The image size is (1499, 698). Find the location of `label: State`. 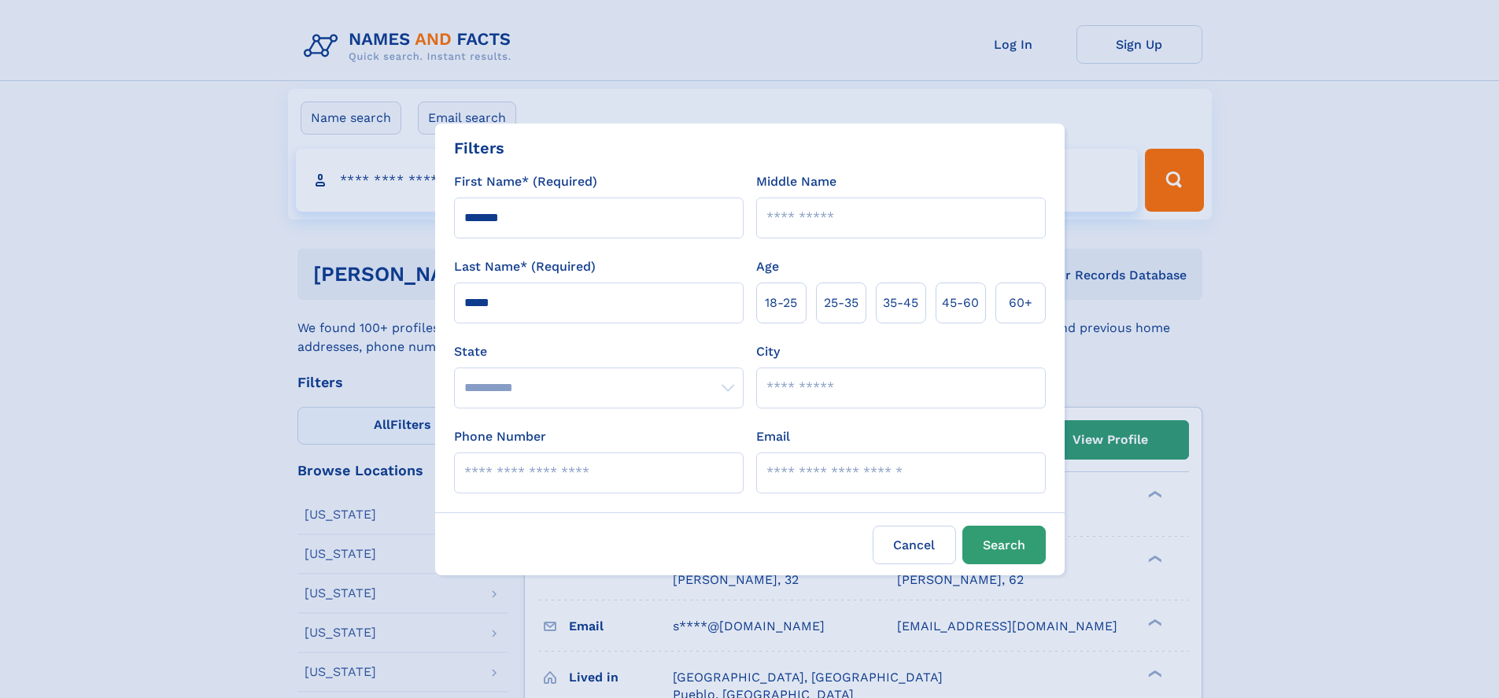

label: State is located at coordinates (599, 352).